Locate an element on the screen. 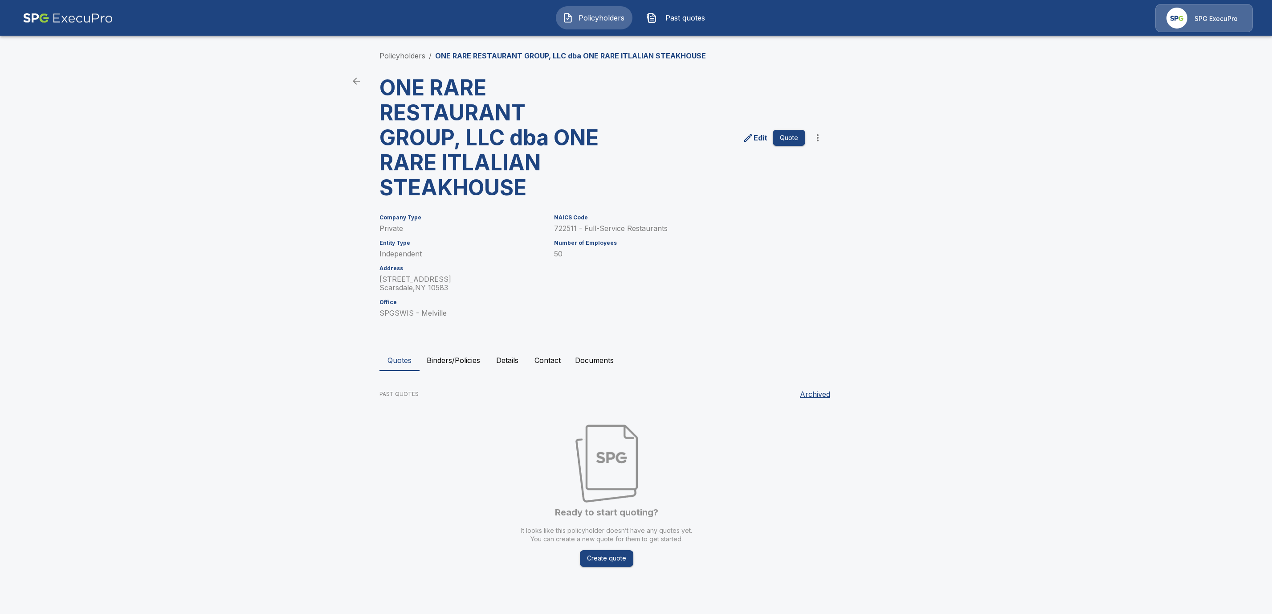  h6: Office is located at coordinates (462, 302).